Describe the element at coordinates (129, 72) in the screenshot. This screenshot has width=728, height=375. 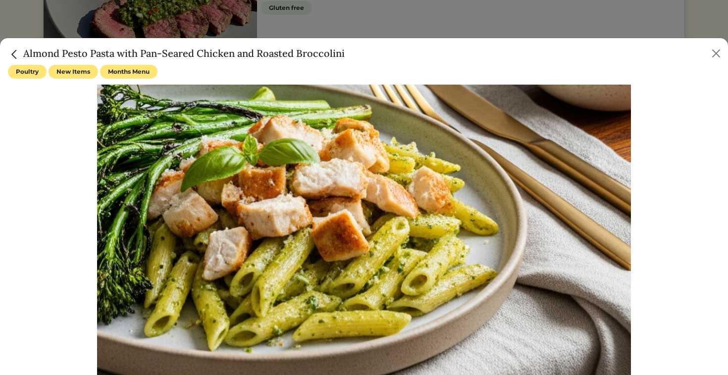
I see `span: Months Menu` at that location.